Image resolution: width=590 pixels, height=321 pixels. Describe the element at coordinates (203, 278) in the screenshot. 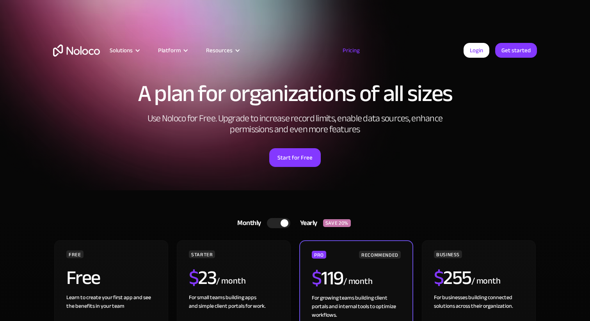

I see `h2: 23` at that location.